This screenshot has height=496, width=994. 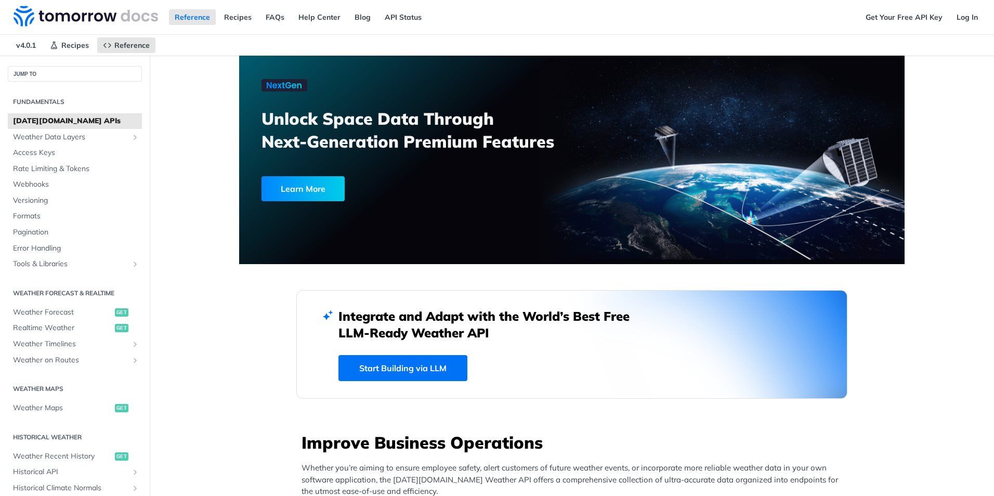 I want to click on span: Webhooks, so click(x=76, y=184).